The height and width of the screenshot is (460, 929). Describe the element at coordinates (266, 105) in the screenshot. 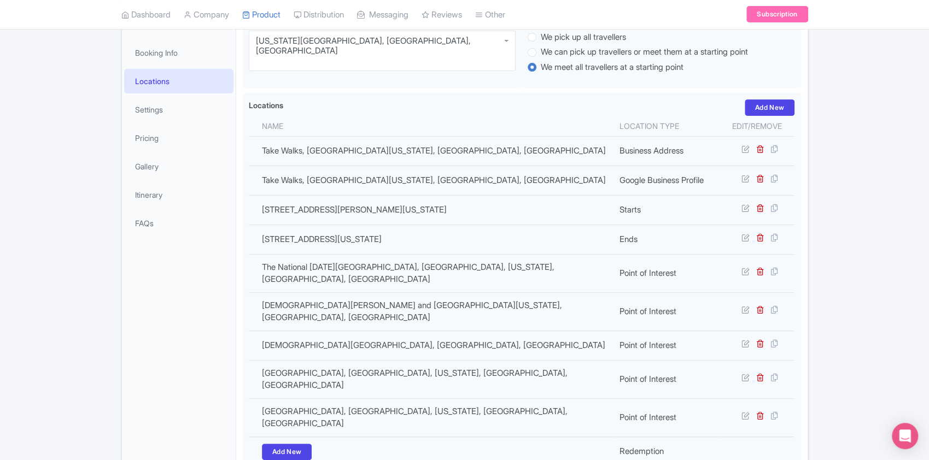

I see `label: Locations` at that location.